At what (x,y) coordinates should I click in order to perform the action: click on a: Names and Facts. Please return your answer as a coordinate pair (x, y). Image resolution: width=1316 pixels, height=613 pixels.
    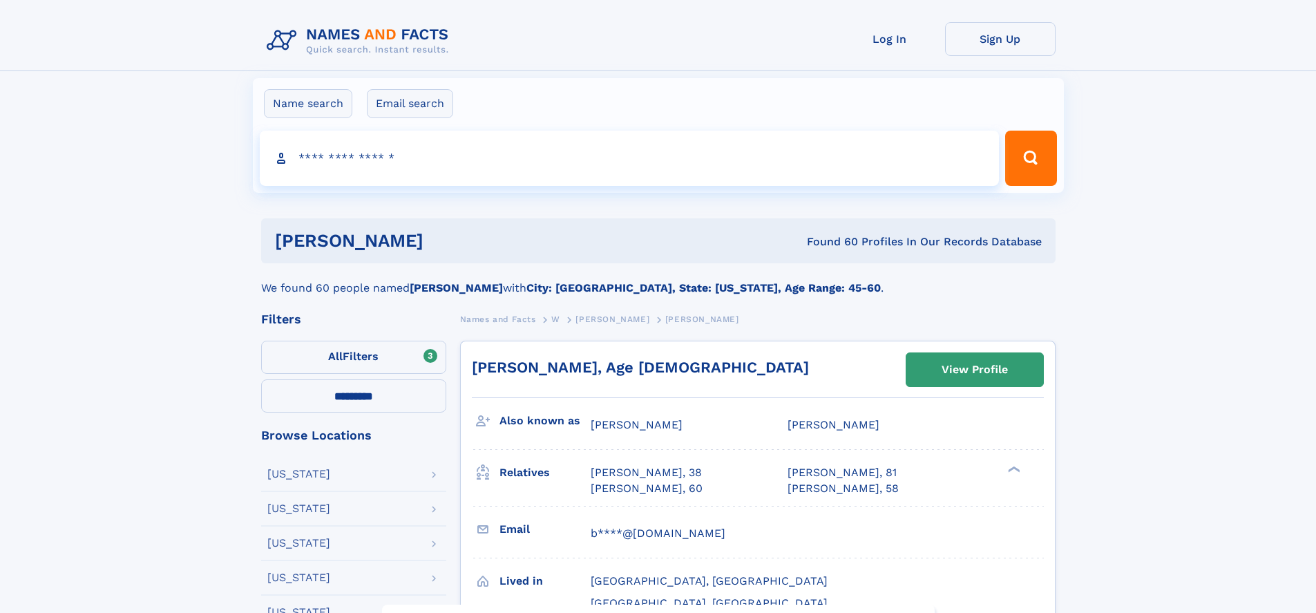
    Looking at the image, I should click on (498, 318).